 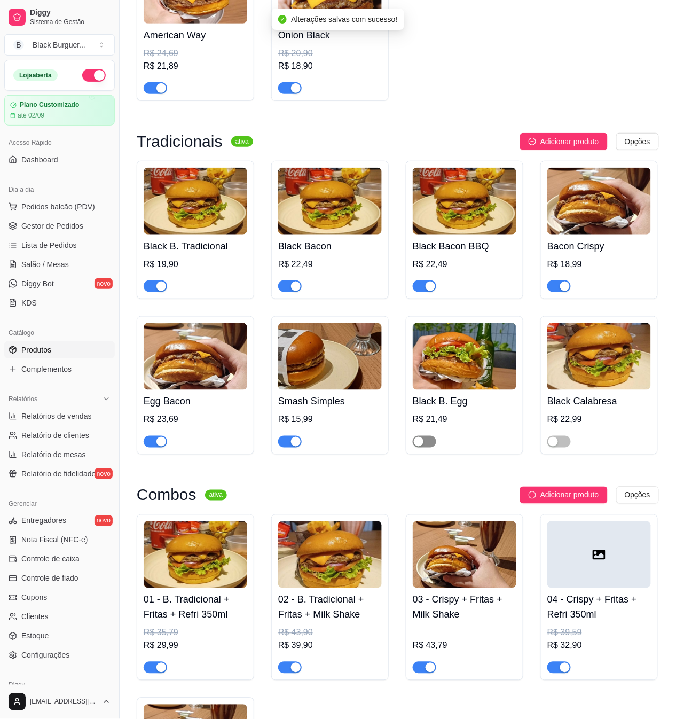 What do you see at coordinates (59, 435) in the screenshot?
I see `a: Relatório de clientes` at bounding box center [59, 435].